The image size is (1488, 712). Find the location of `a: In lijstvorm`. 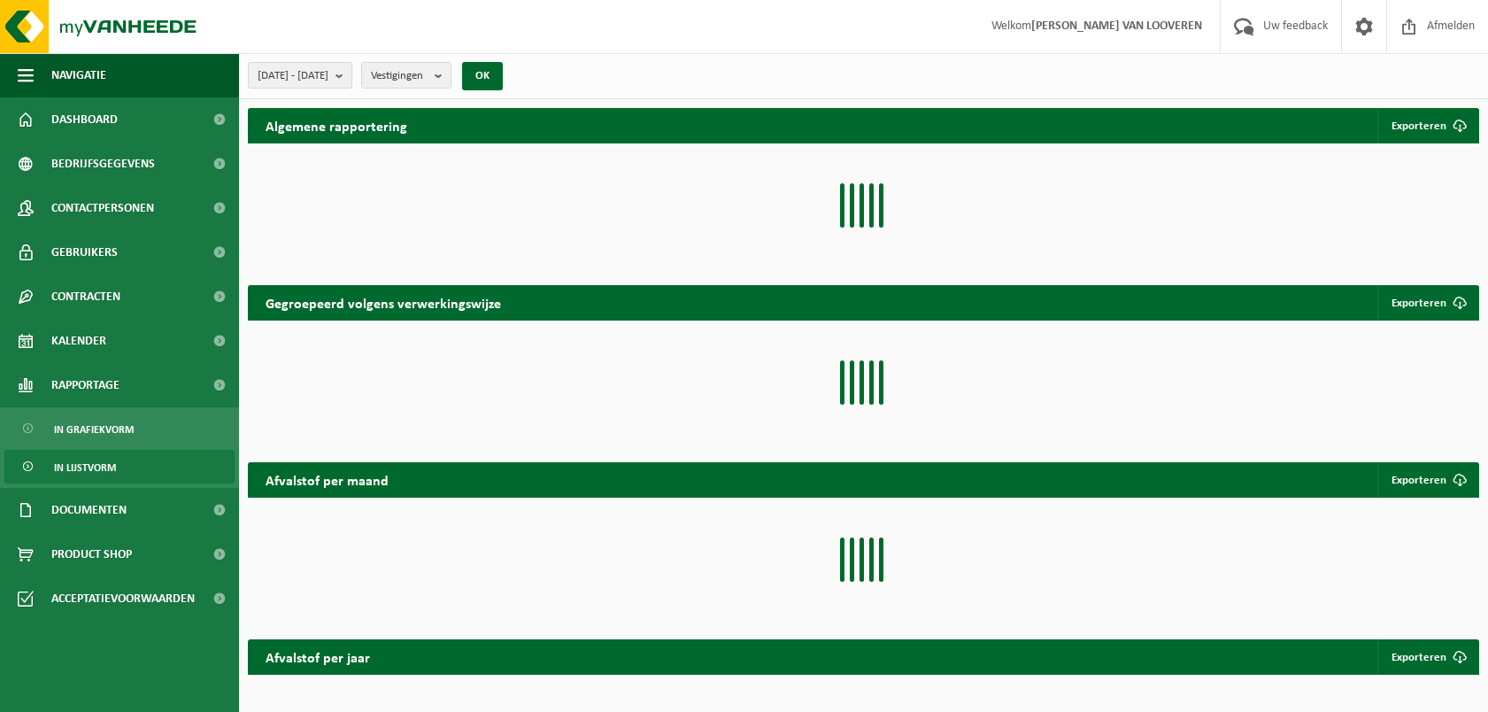

a: In lijstvorm is located at coordinates (120, 467).